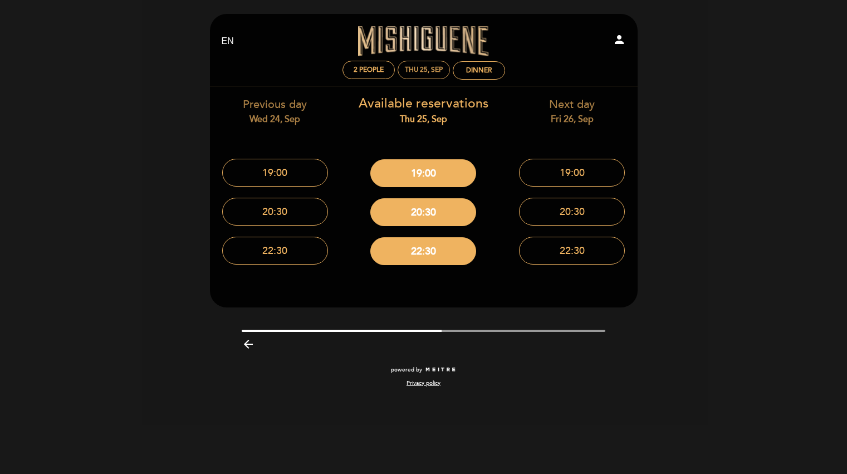 Image resolution: width=847 pixels, height=474 pixels. I want to click on button: person, so click(619, 41).